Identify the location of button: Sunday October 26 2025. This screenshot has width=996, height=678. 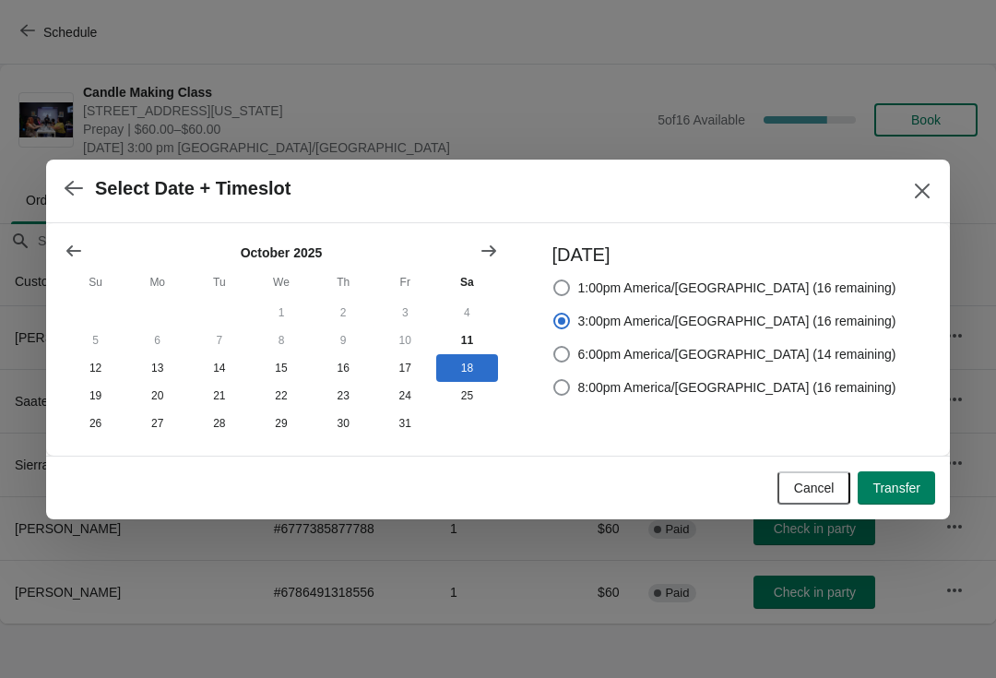
(95, 423).